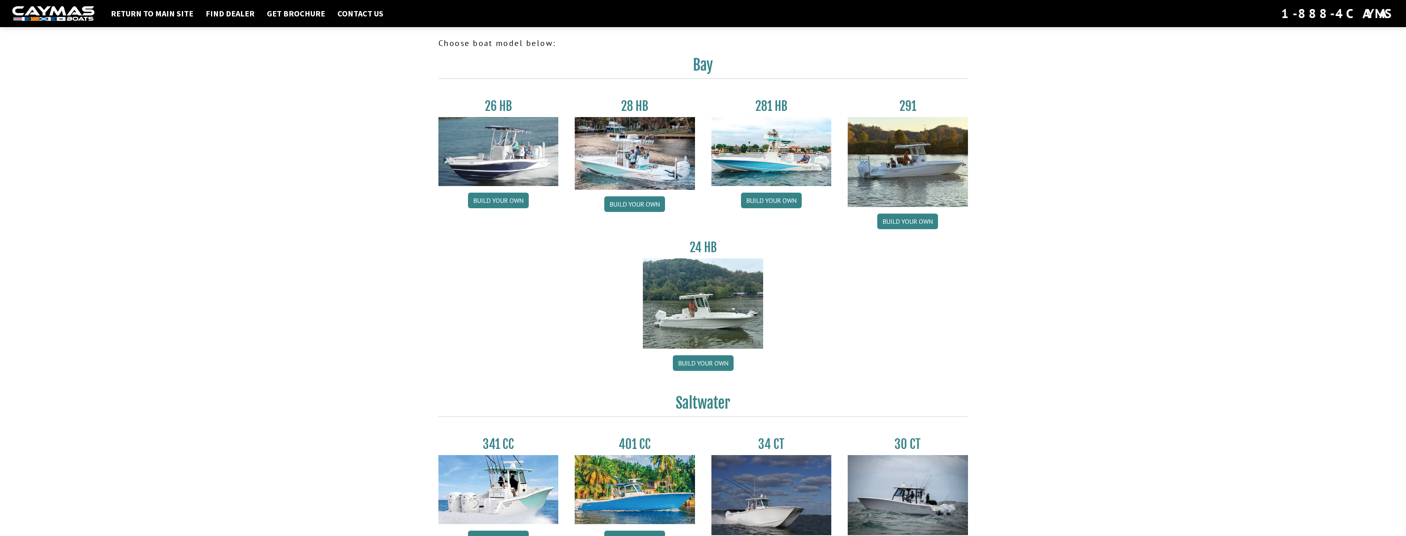 The width and height of the screenshot is (1406, 536). What do you see at coordinates (152, 14) in the screenshot?
I see `a: Return to main site` at bounding box center [152, 14].